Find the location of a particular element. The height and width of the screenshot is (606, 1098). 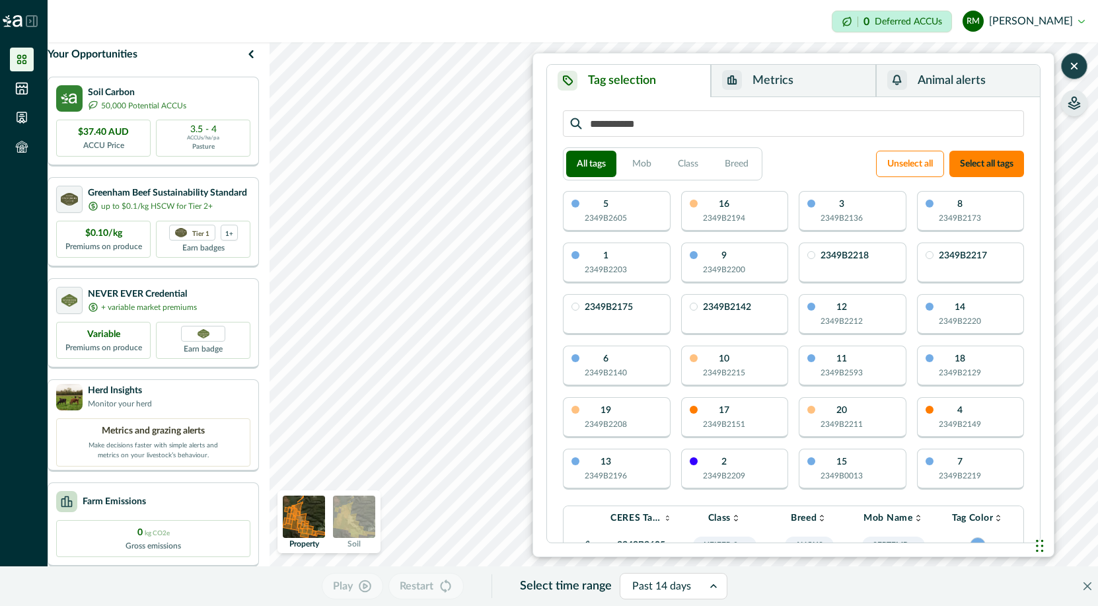

p: Mob Name is located at coordinates (888, 518).